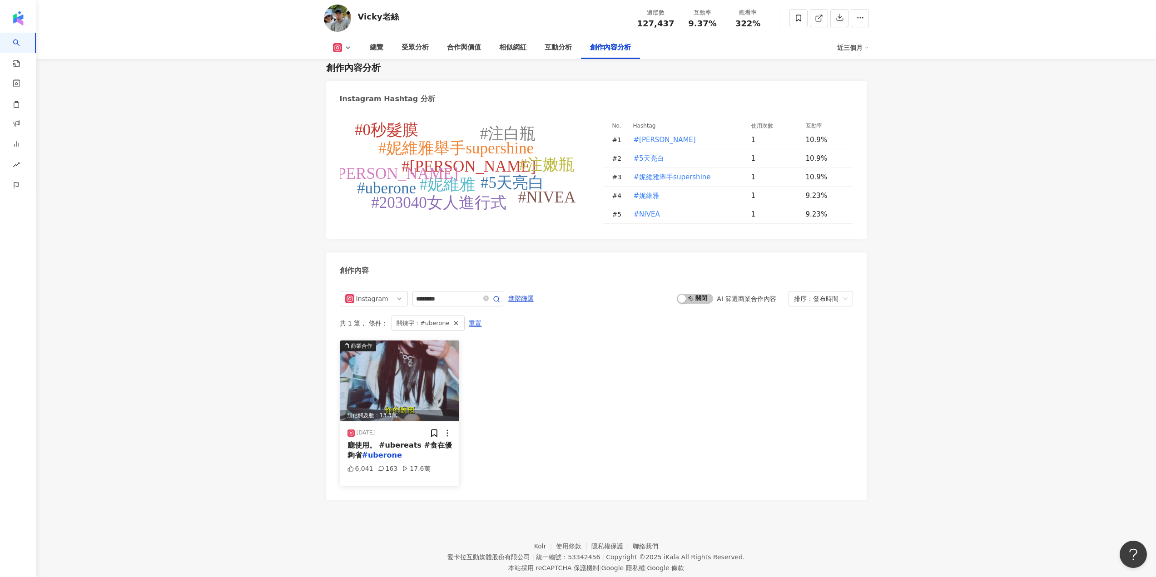 This screenshot has width=1156, height=577. I want to click on div: 6,041, so click(360, 469).